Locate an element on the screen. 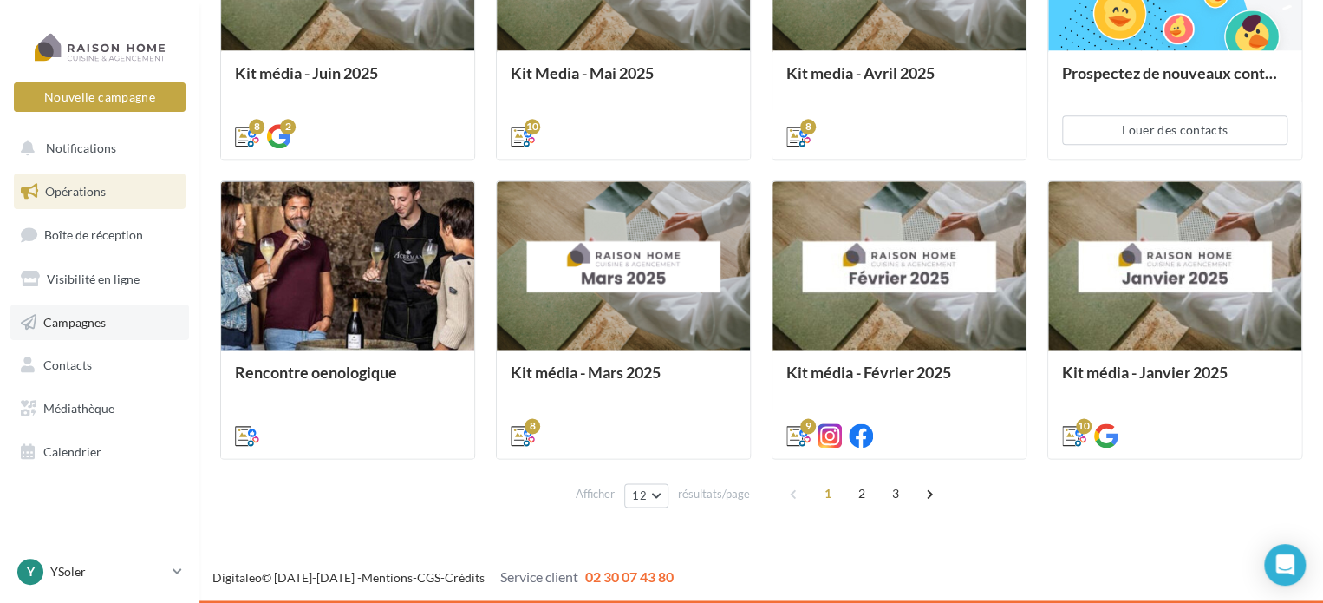 This screenshot has height=603, width=1323. span: Visibilité en ligne is located at coordinates (93, 278).